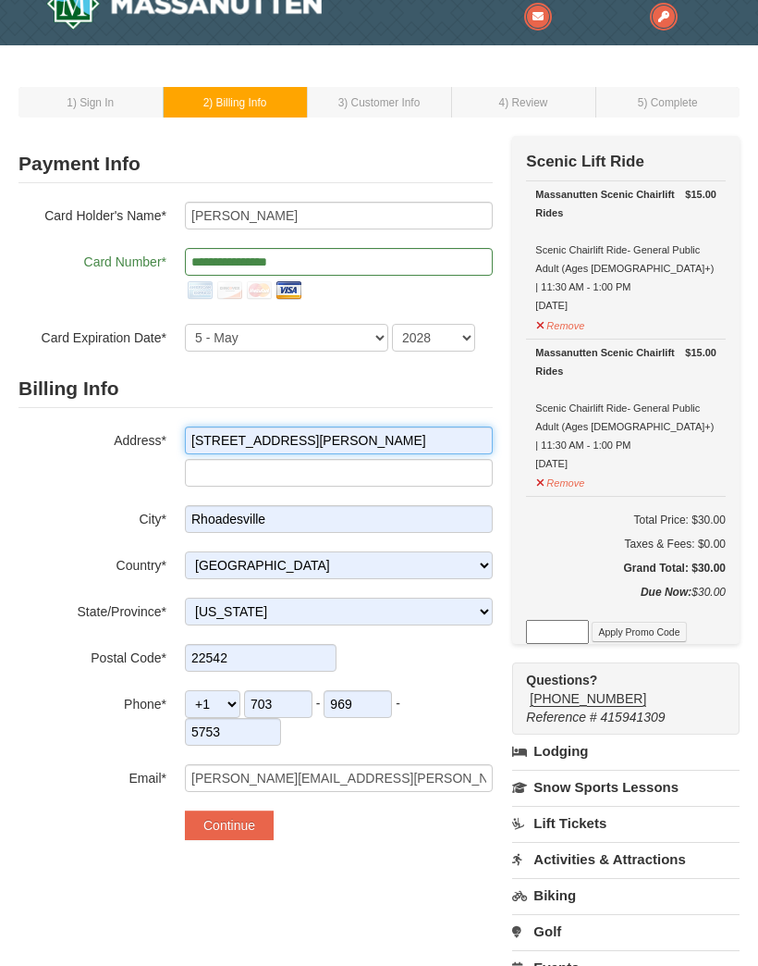 The image size is (758, 966). What do you see at coordinates (524, 103) in the screenshot?
I see `small: 4` at bounding box center [524, 103].